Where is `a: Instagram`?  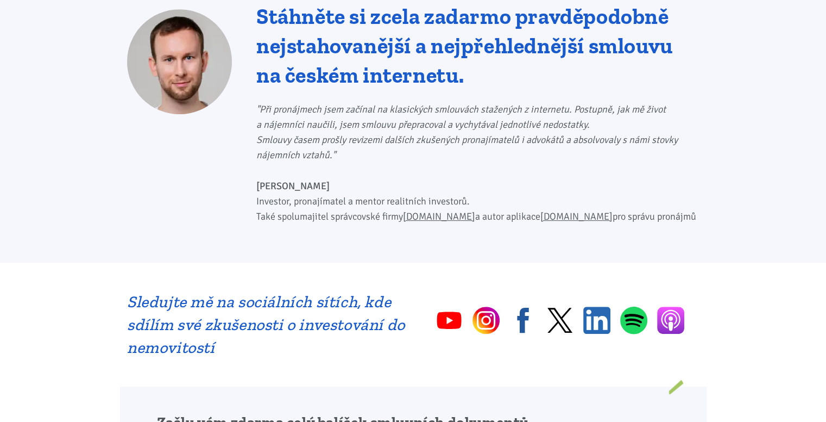 a: Instagram is located at coordinates (486, 320).